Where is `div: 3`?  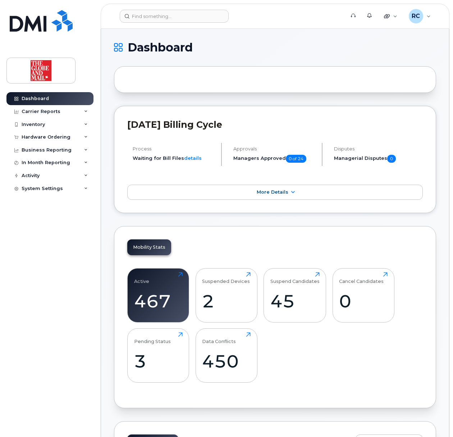 div: 3 is located at coordinates (158, 361).